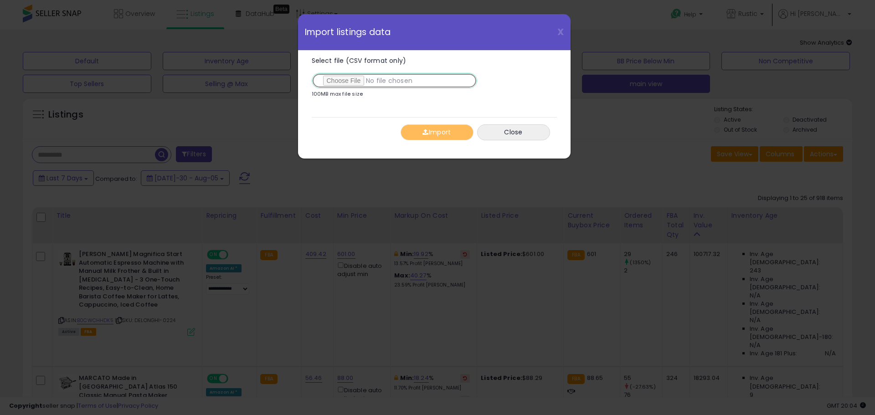 The image size is (875, 415). I want to click on span: X, so click(561, 32).